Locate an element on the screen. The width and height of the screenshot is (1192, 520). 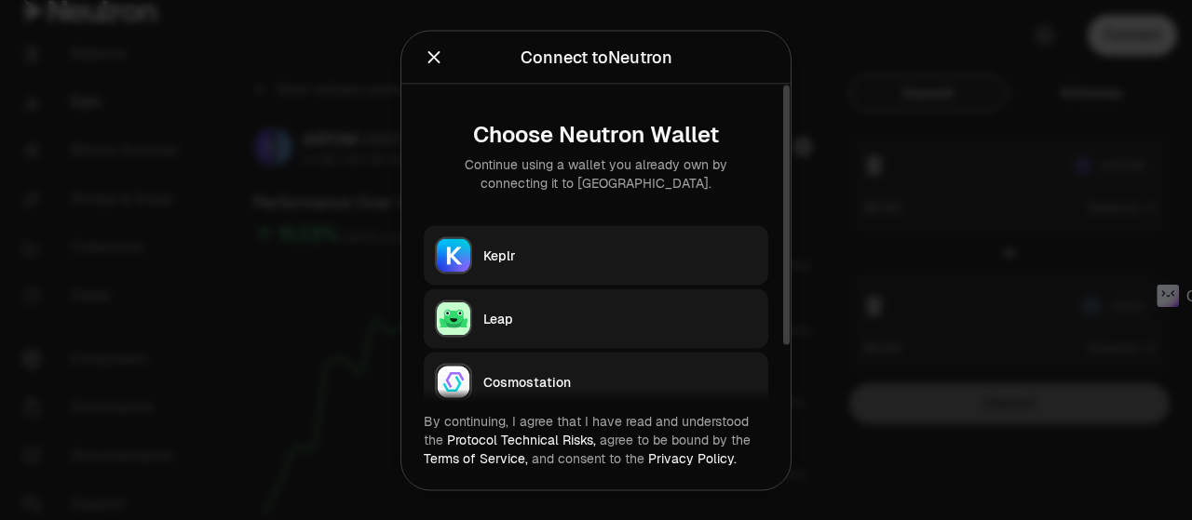
img: Cosmostation is located at coordinates (453, 382).